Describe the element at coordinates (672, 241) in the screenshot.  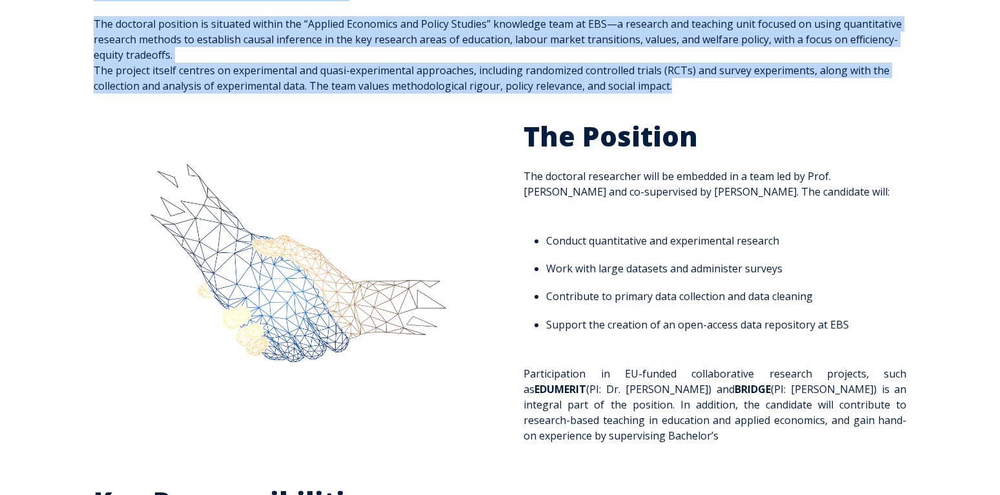
I see `span: duct quantitative and experimental research` at that location.